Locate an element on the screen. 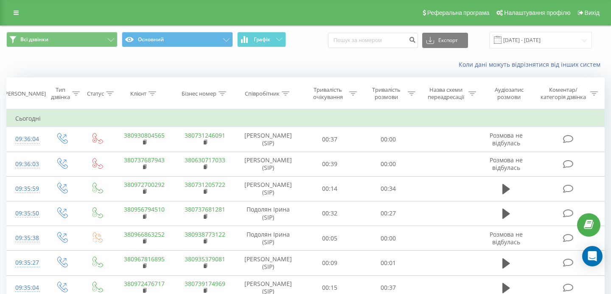  a: 380935379081 is located at coordinates (205, 258).